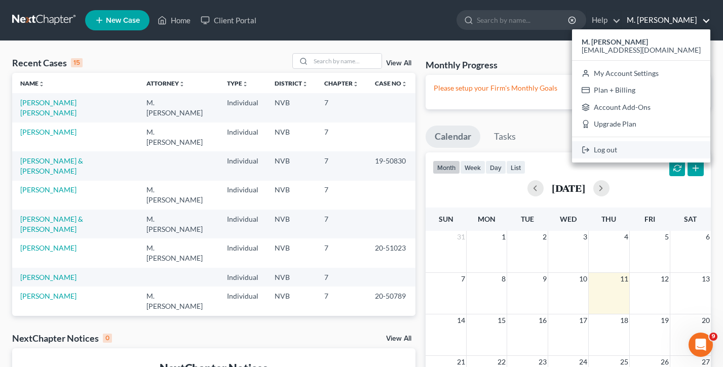 The image size is (723, 367). What do you see at coordinates (690, 219) in the screenshot?
I see `span: Sat` at bounding box center [690, 219].